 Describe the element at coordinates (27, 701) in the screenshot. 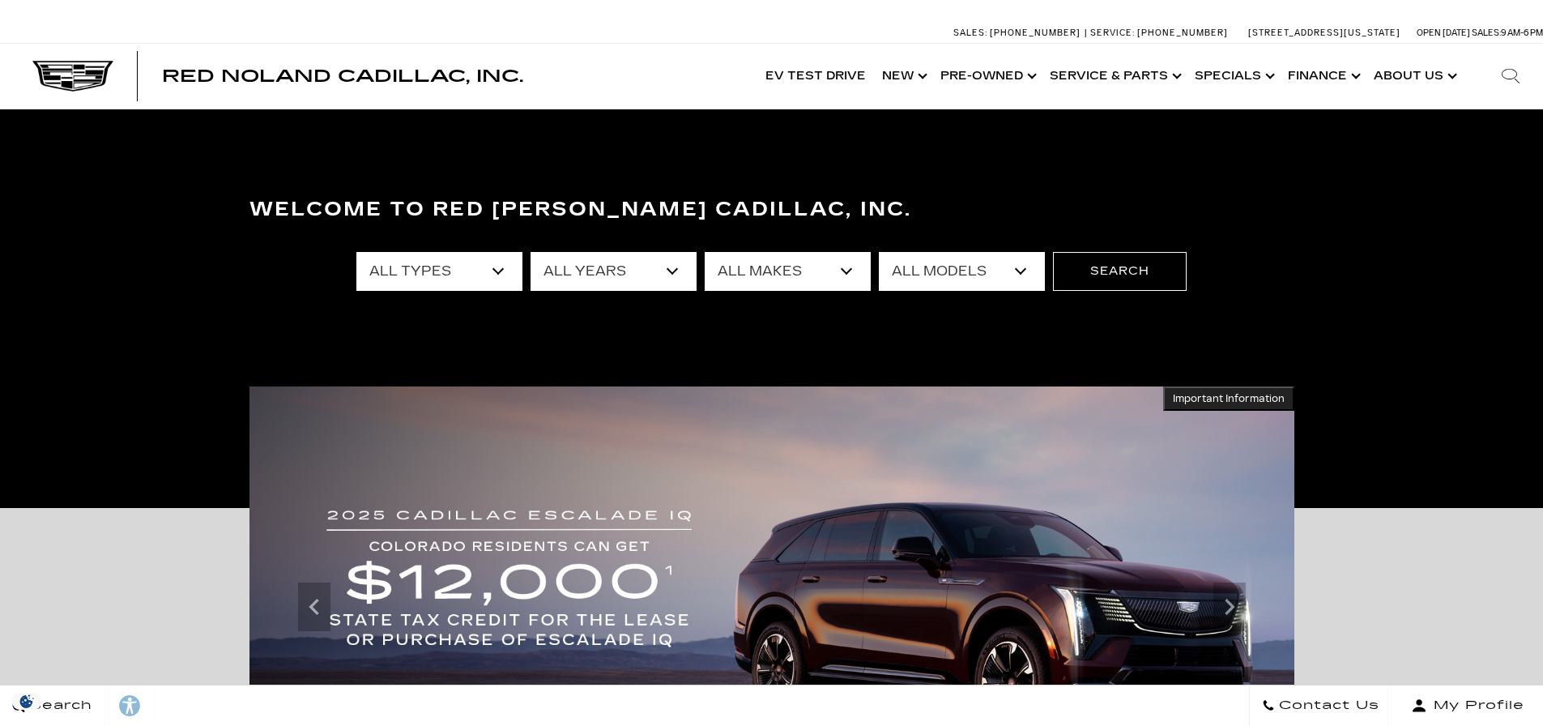

I see `section: Click to Open Cookie Consent Modal` at that location.